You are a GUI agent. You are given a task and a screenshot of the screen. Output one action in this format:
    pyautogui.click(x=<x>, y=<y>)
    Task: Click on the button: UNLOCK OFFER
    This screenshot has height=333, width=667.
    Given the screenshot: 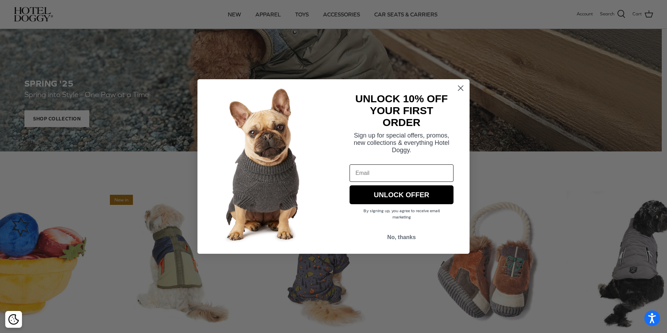 What is the action you would take?
    pyautogui.click(x=402, y=195)
    